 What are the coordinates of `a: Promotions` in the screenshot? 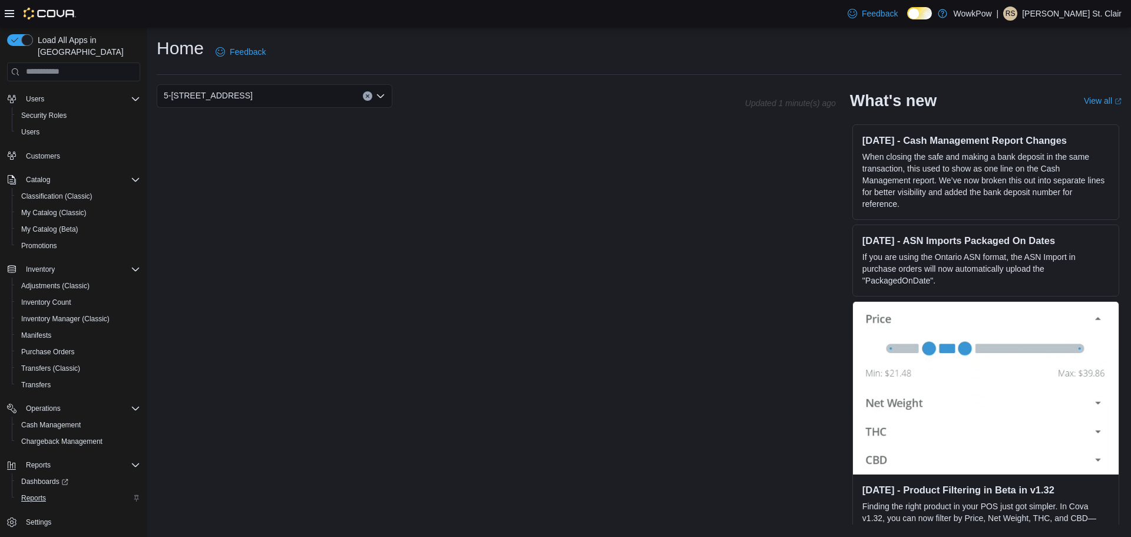 It's located at (39, 246).